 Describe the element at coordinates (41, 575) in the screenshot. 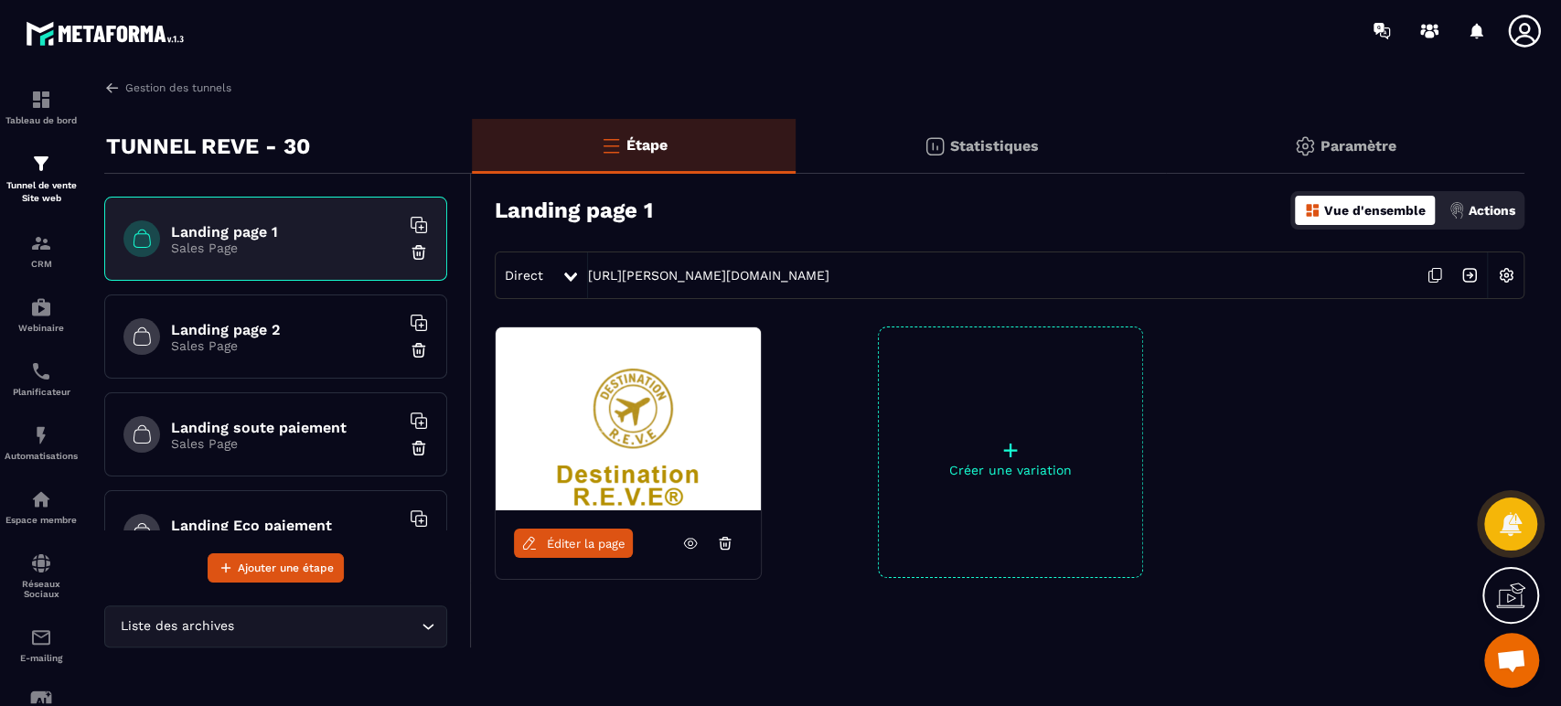

I see `a: social-networksocial-networkRéseaux Sociaux` at that location.